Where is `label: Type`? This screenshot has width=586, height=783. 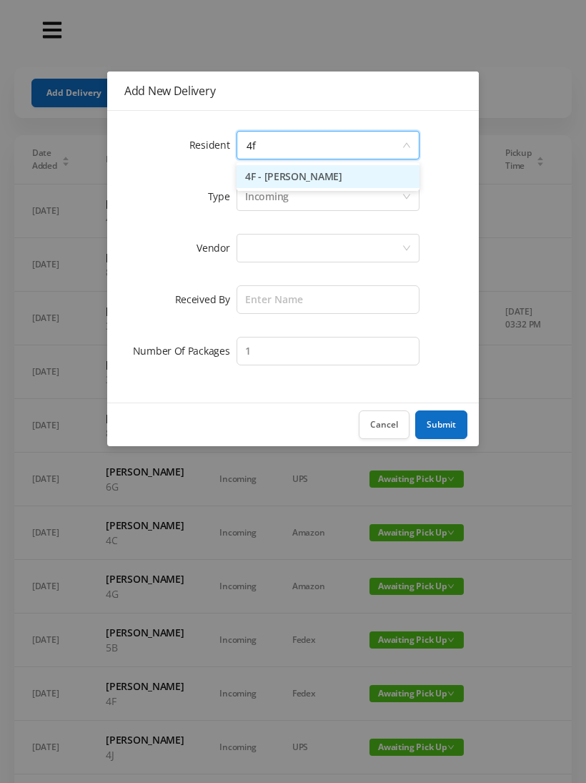
label: Type is located at coordinates (222, 196).